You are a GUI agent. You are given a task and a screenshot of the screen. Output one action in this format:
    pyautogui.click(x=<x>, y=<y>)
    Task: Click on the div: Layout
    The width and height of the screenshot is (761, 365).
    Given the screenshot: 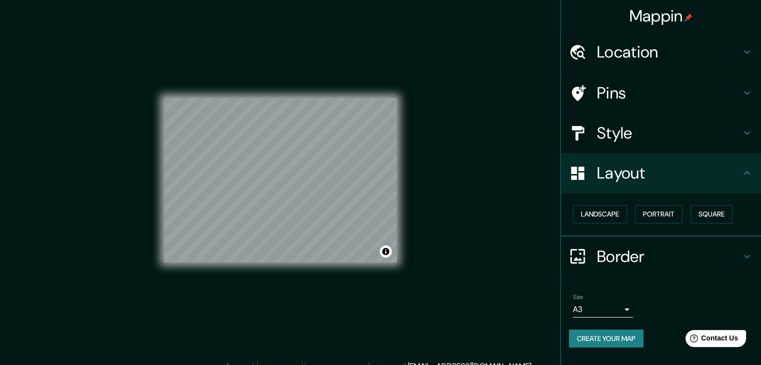 What is the action you would take?
    pyautogui.click(x=661, y=173)
    